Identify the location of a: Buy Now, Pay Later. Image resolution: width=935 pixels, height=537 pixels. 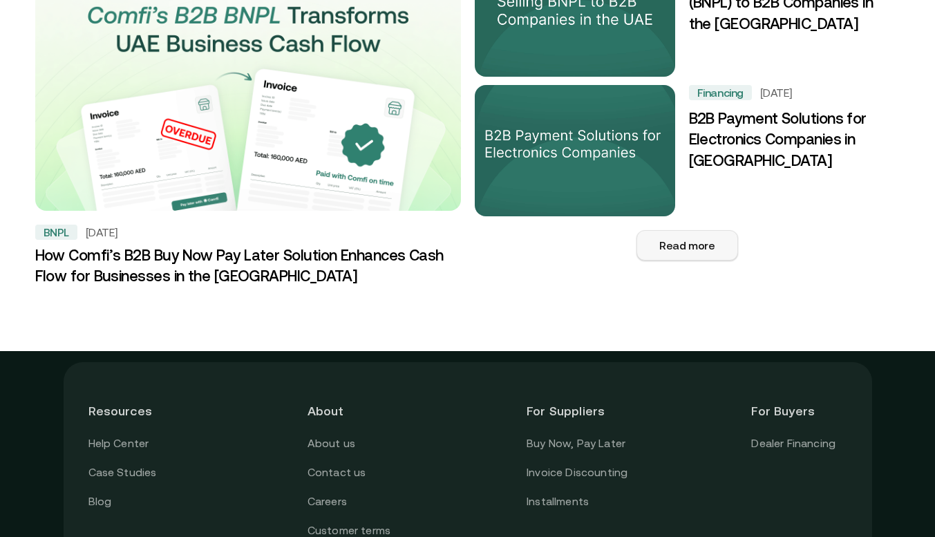
(575, 443).